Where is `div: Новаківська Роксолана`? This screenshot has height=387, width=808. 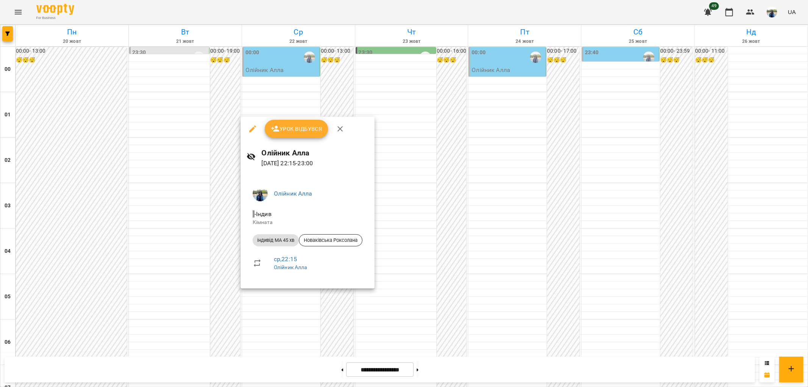 div: Новаківська Роксолана is located at coordinates (331, 240).